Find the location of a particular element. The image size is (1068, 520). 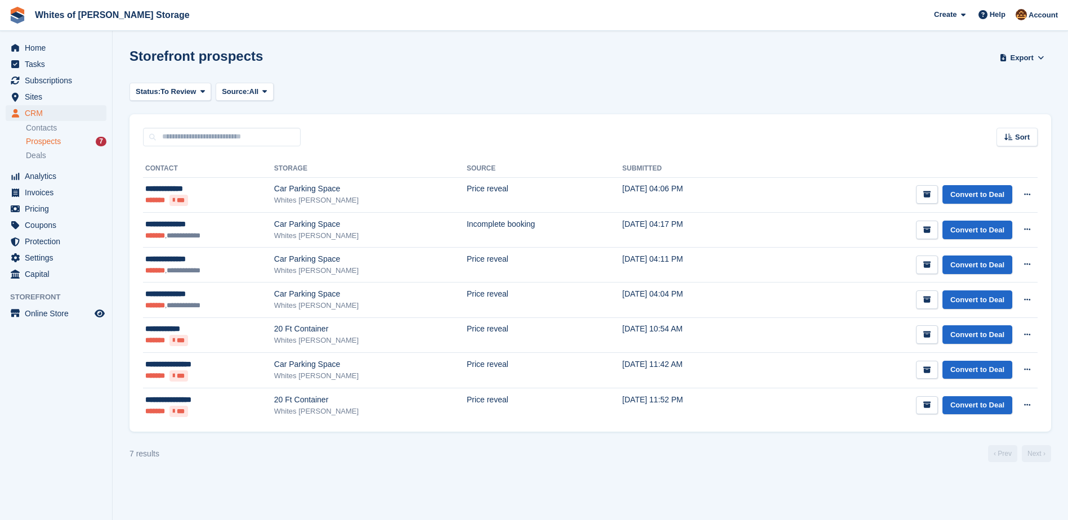

span: Analytics is located at coordinates (59, 176).